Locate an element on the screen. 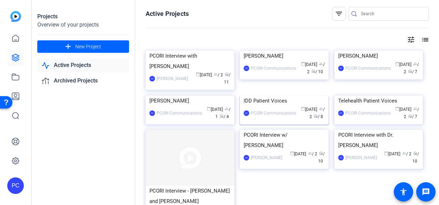 Image resolution: width=439 pixels, height=205 pixels. span: / 8 is located at coordinates (318, 117).